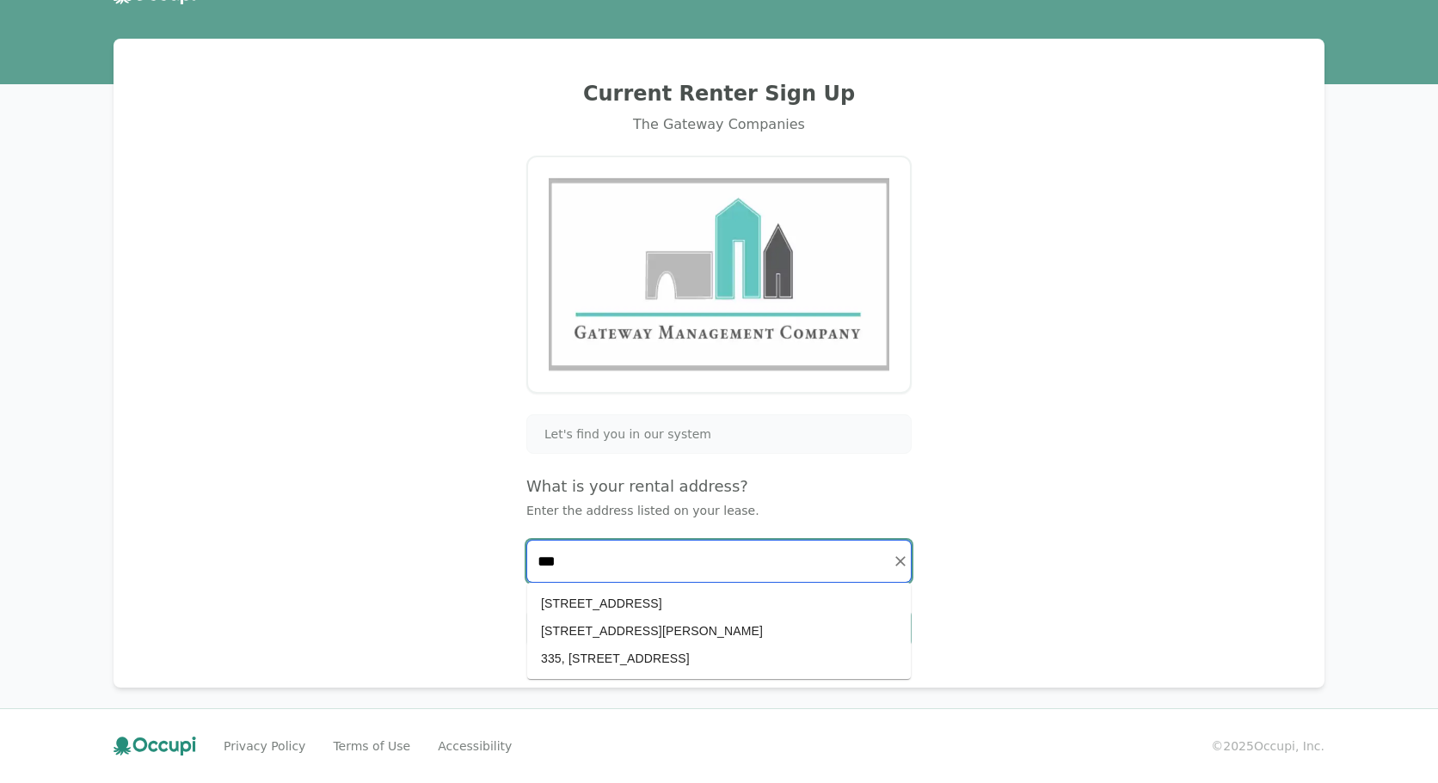 This screenshot has width=1438, height=783. Describe the element at coordinates (719, 511) in the screenshot. I see `p: Enter the address listed on your lease.` at that location.